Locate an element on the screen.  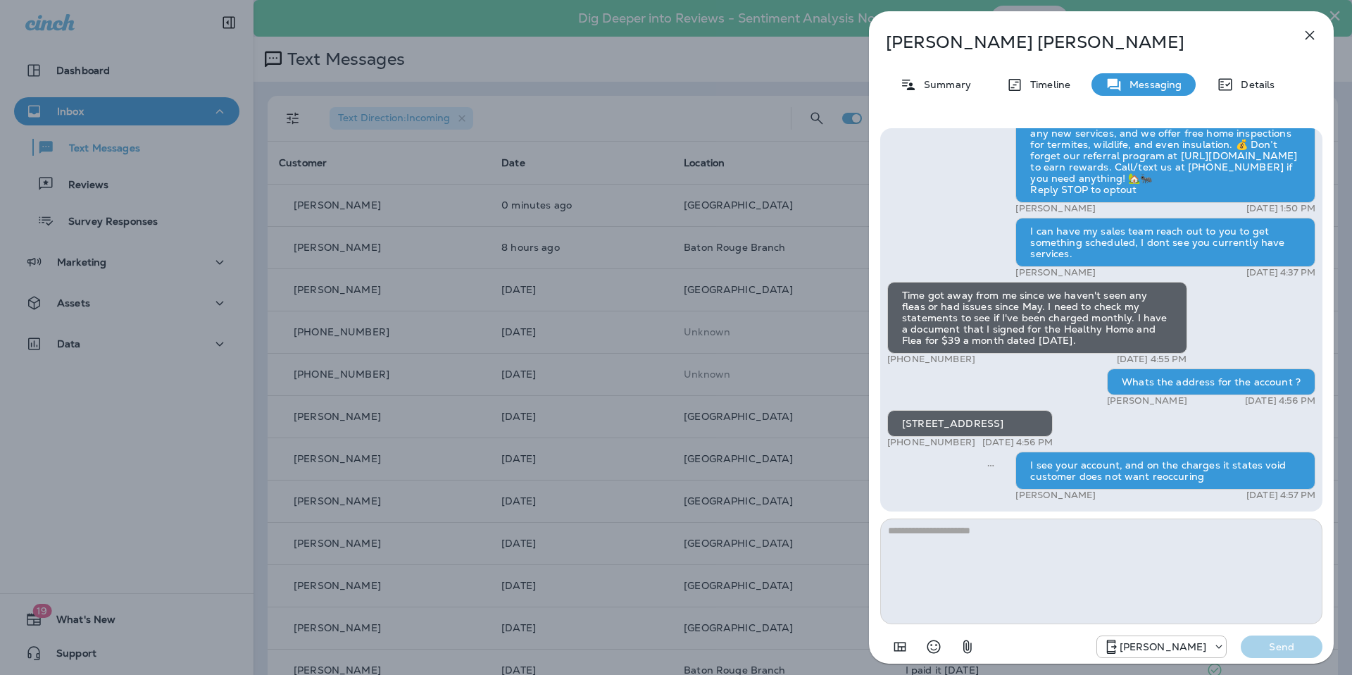
p: Messaging is located at coordinates (1152, 85).